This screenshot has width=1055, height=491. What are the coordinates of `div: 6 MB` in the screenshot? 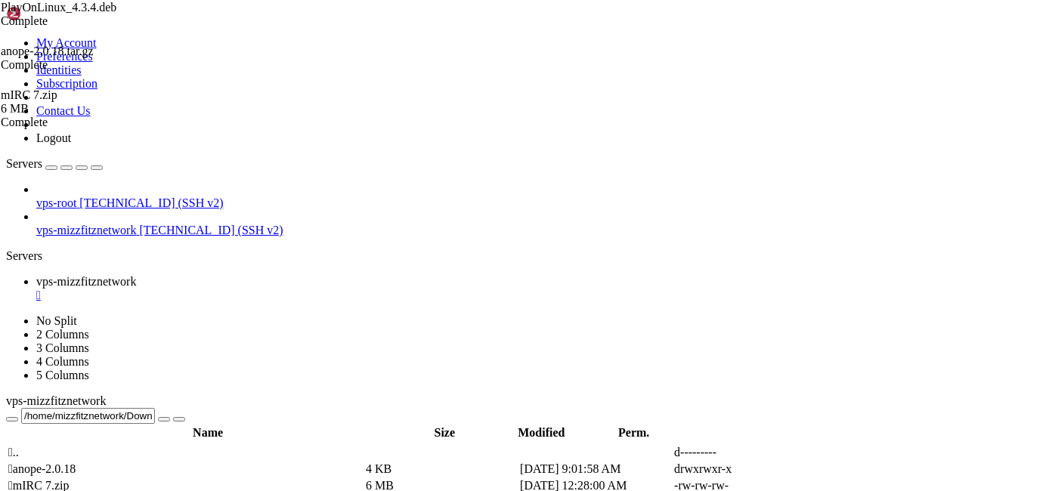 It's located at (76, 109).